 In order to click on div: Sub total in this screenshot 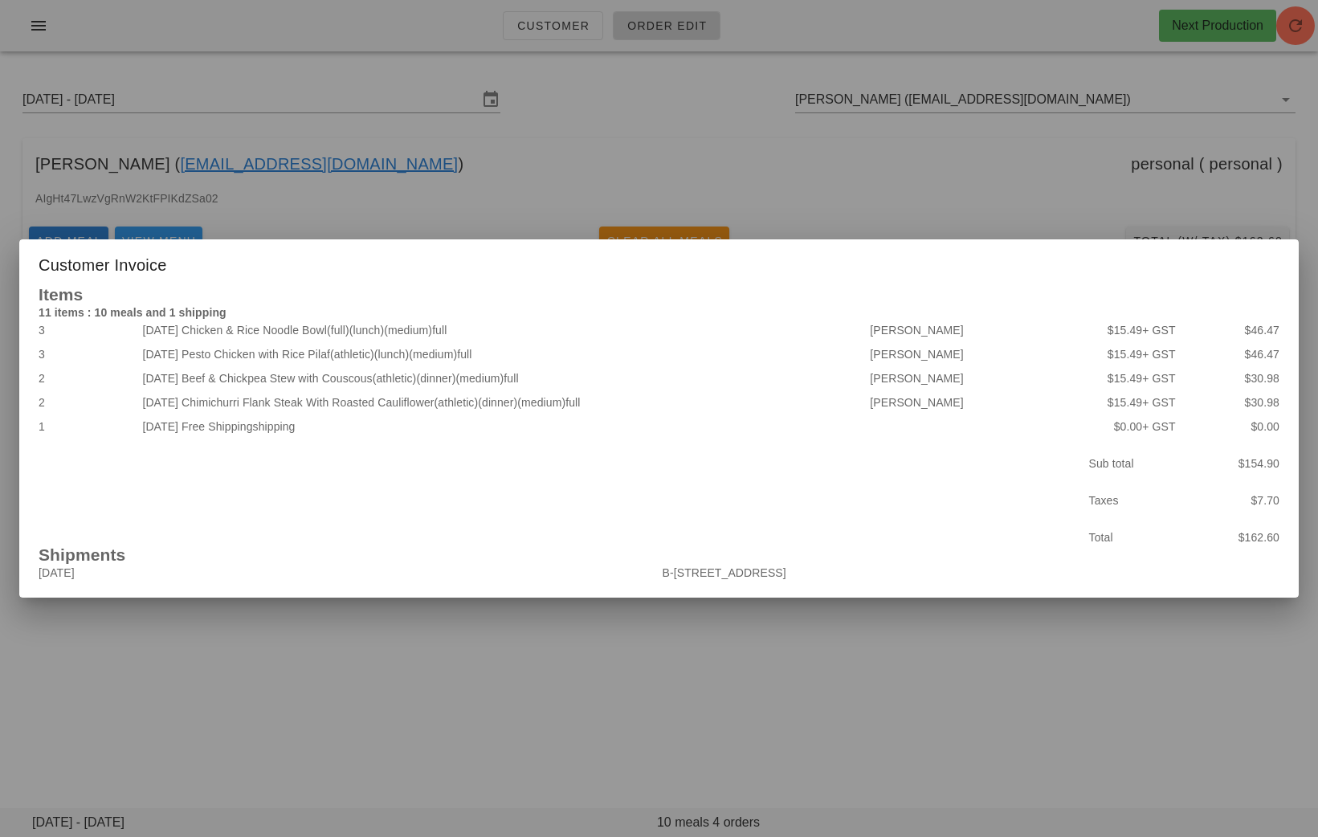, I will do `click(1132, 463)`.